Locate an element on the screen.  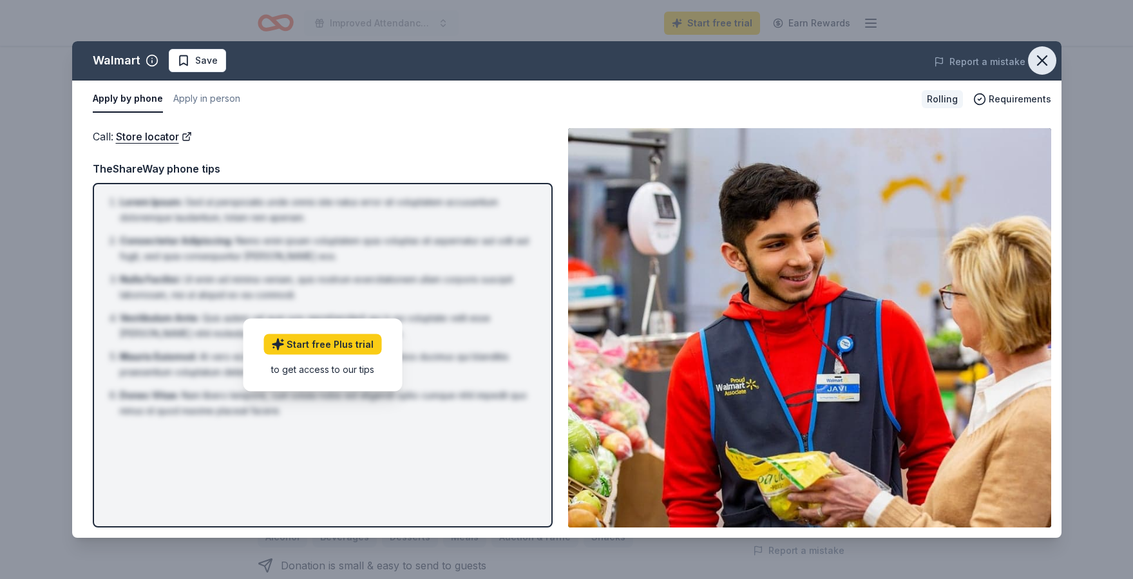
span: Consectetur Adipiscing : is located at coordinates (176, 240).